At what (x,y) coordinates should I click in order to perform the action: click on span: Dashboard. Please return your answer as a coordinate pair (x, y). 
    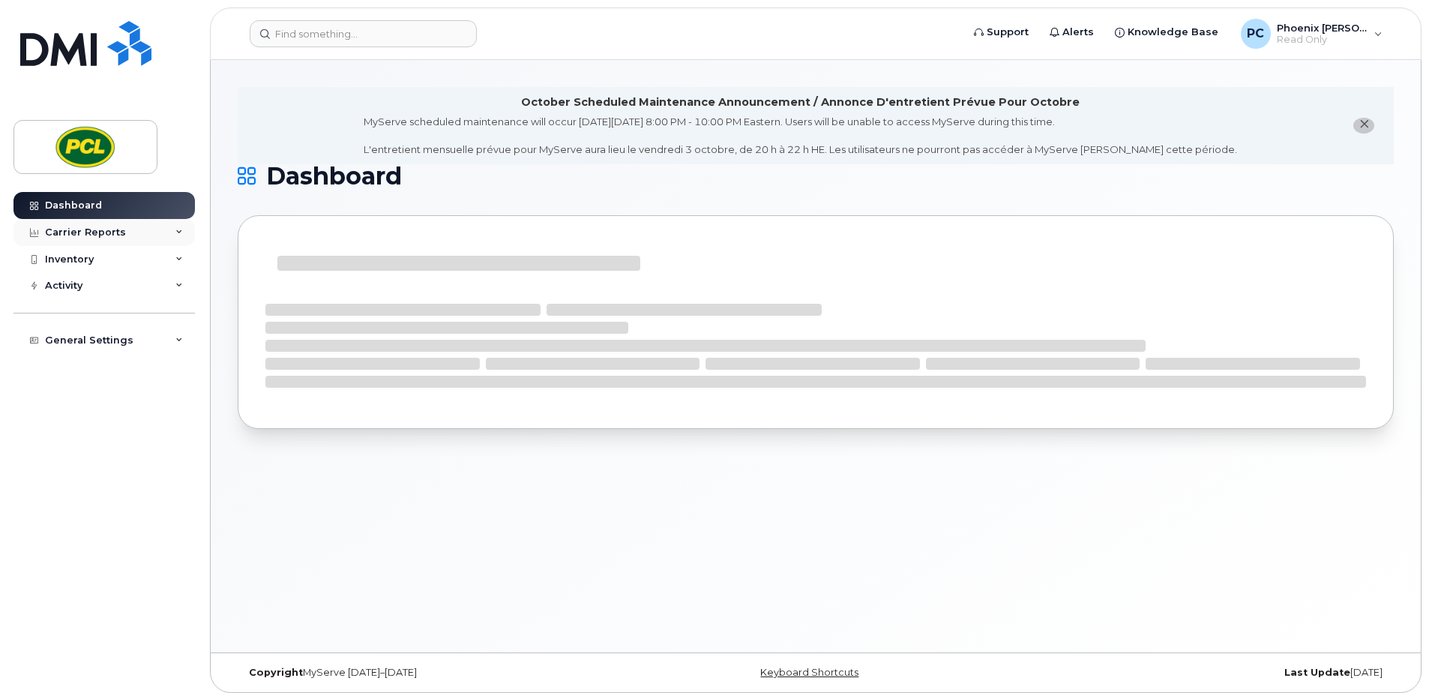
    Looking at the image, I should click on (334, 176).